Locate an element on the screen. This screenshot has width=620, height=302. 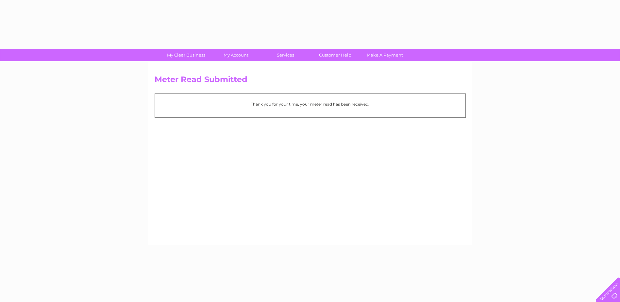
p: Thank you for your time, your meter read has been received. is located at coordinates (310, 104).